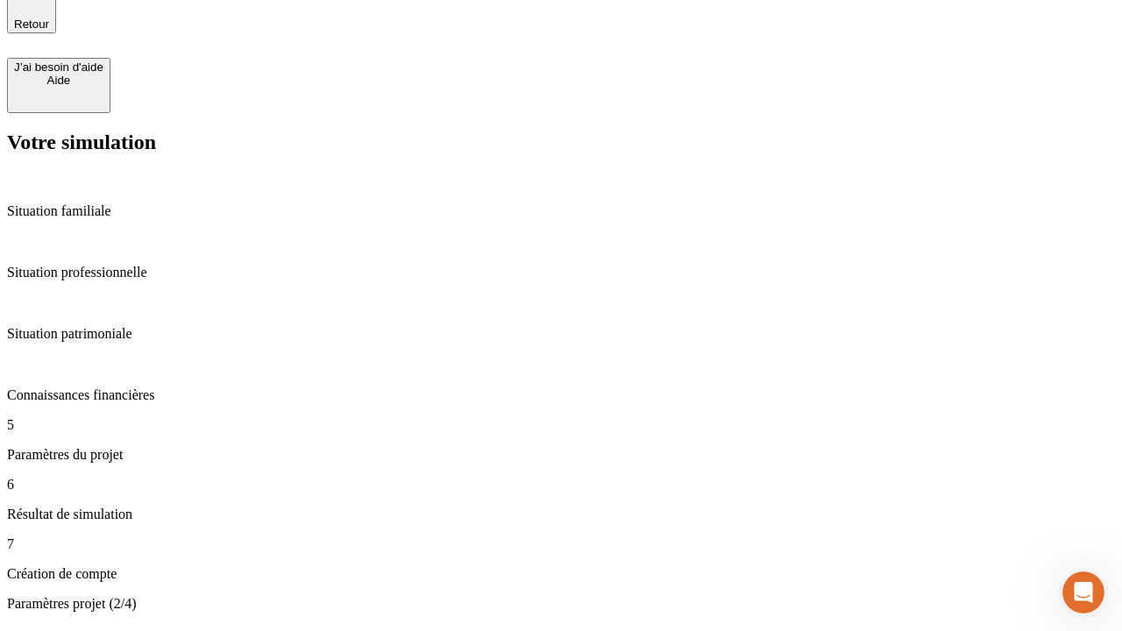  I want to click on p: 6, so click(561, 485).